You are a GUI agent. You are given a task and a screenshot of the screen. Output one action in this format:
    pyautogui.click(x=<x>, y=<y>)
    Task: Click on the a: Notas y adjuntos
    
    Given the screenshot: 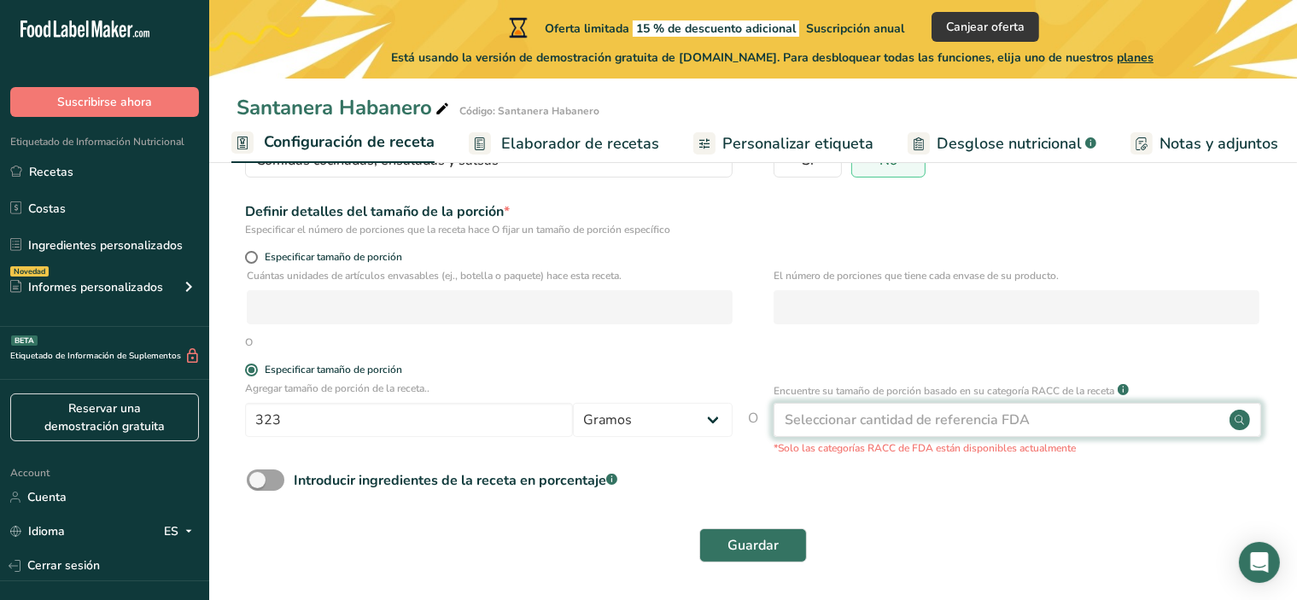 What is the action you would take?
    pyautogui.click(x=1204, y=143)
    